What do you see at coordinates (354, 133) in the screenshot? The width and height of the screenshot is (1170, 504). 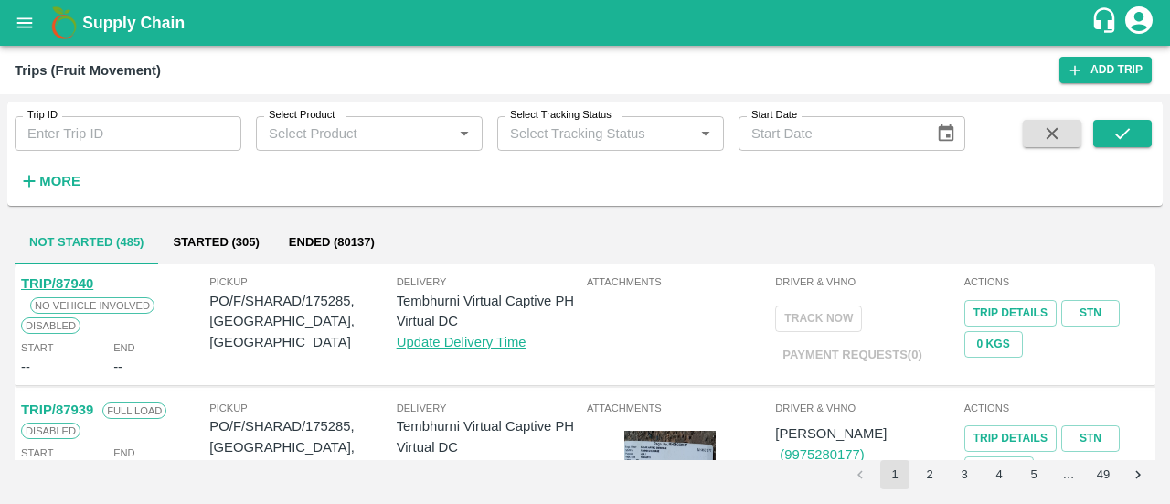 I see `input: Select Product` at bounding box center [354, 133].